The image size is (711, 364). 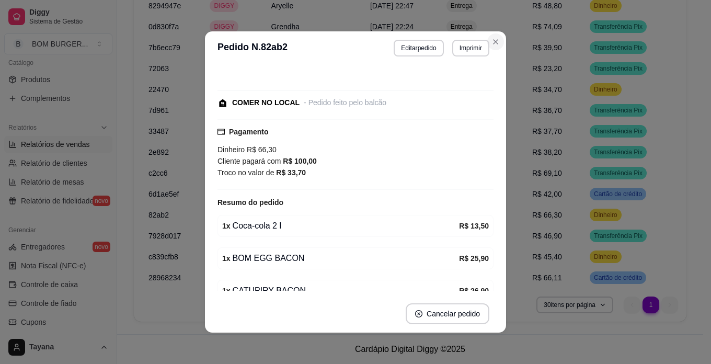 I want to click on div: BOM EGG BACON, so click(x=340, y=258).